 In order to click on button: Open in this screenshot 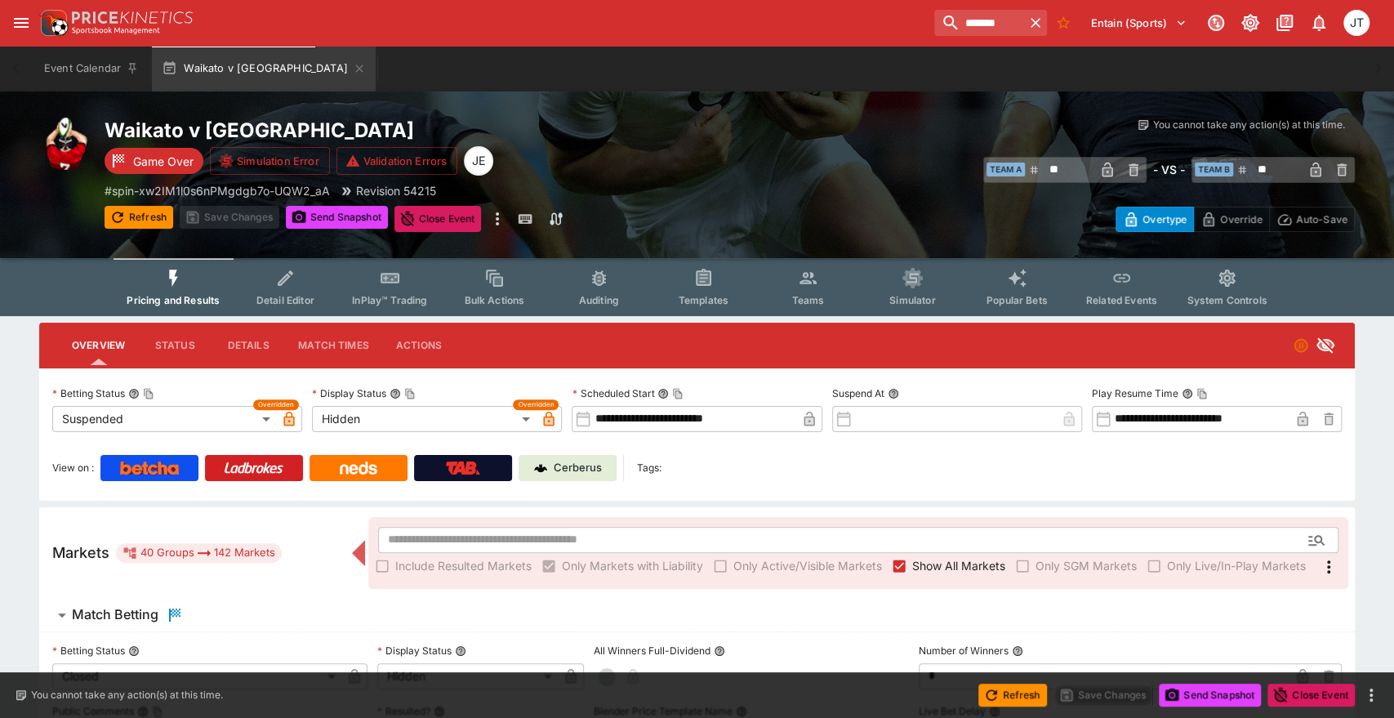, I will do `click(1317, 540)`.